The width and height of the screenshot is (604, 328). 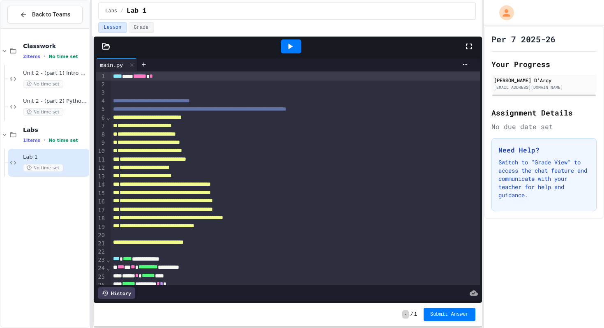 I want to click on div: 15, so click(x=101, y=193).